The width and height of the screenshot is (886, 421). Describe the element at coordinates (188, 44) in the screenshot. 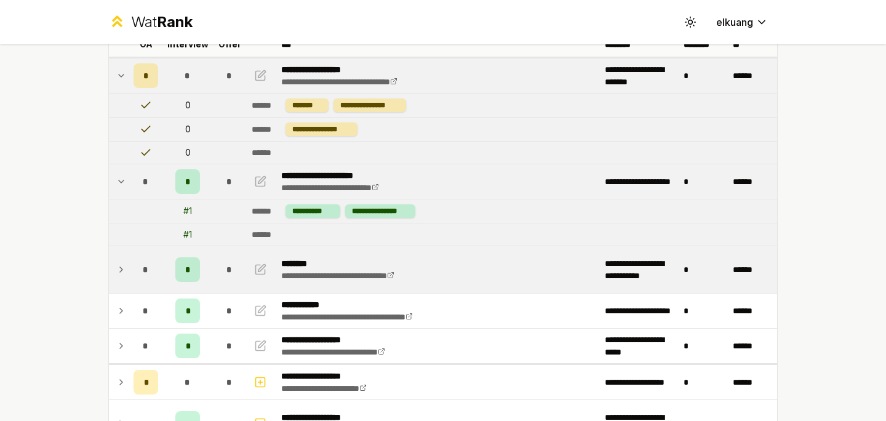

I see `p: Interview` at that location.